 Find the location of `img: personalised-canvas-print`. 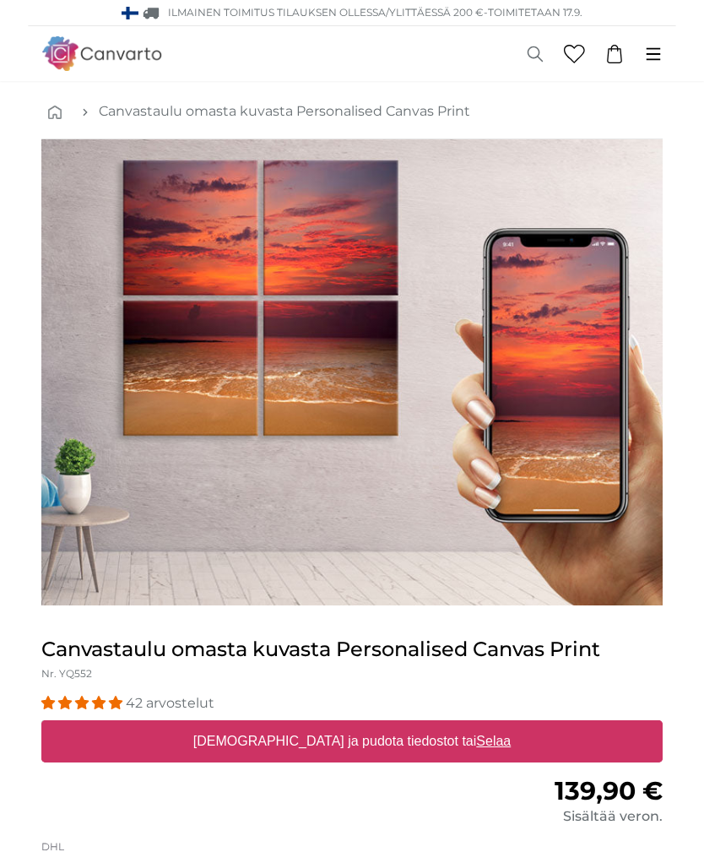

img: personalised-canvas-print is located at coordinates (352, 372).